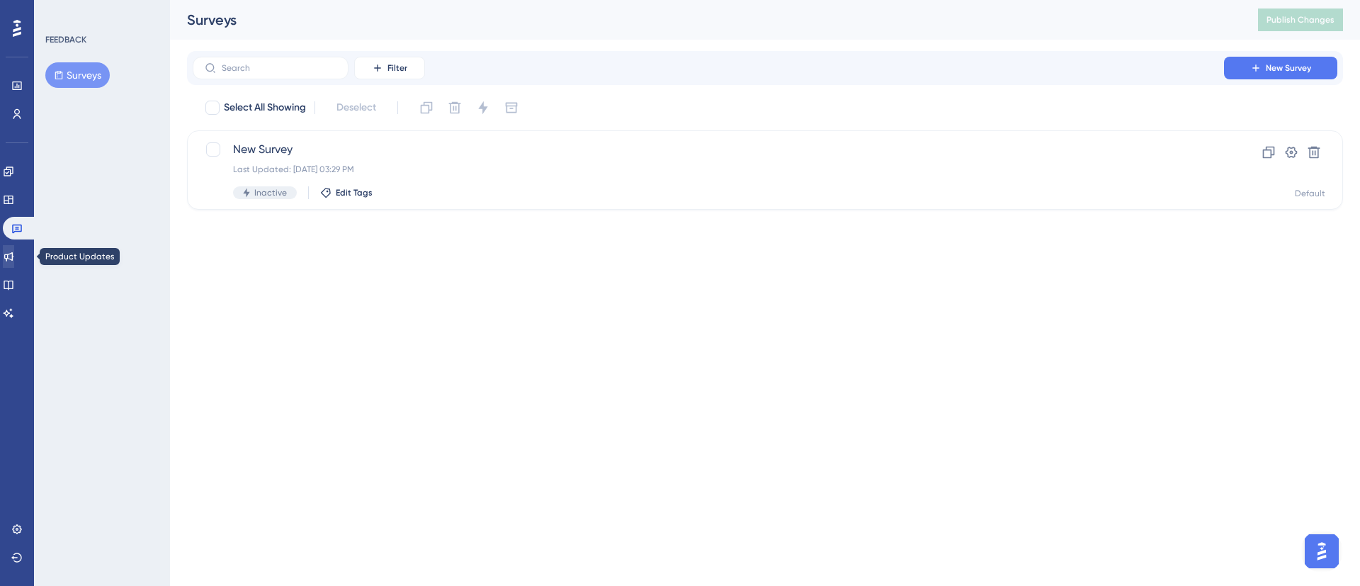 This screenshot has height=586, width=1360. Describe the element at coordinates (265, 108) in the screenshot. I see `span: Select All Showing` at that location.